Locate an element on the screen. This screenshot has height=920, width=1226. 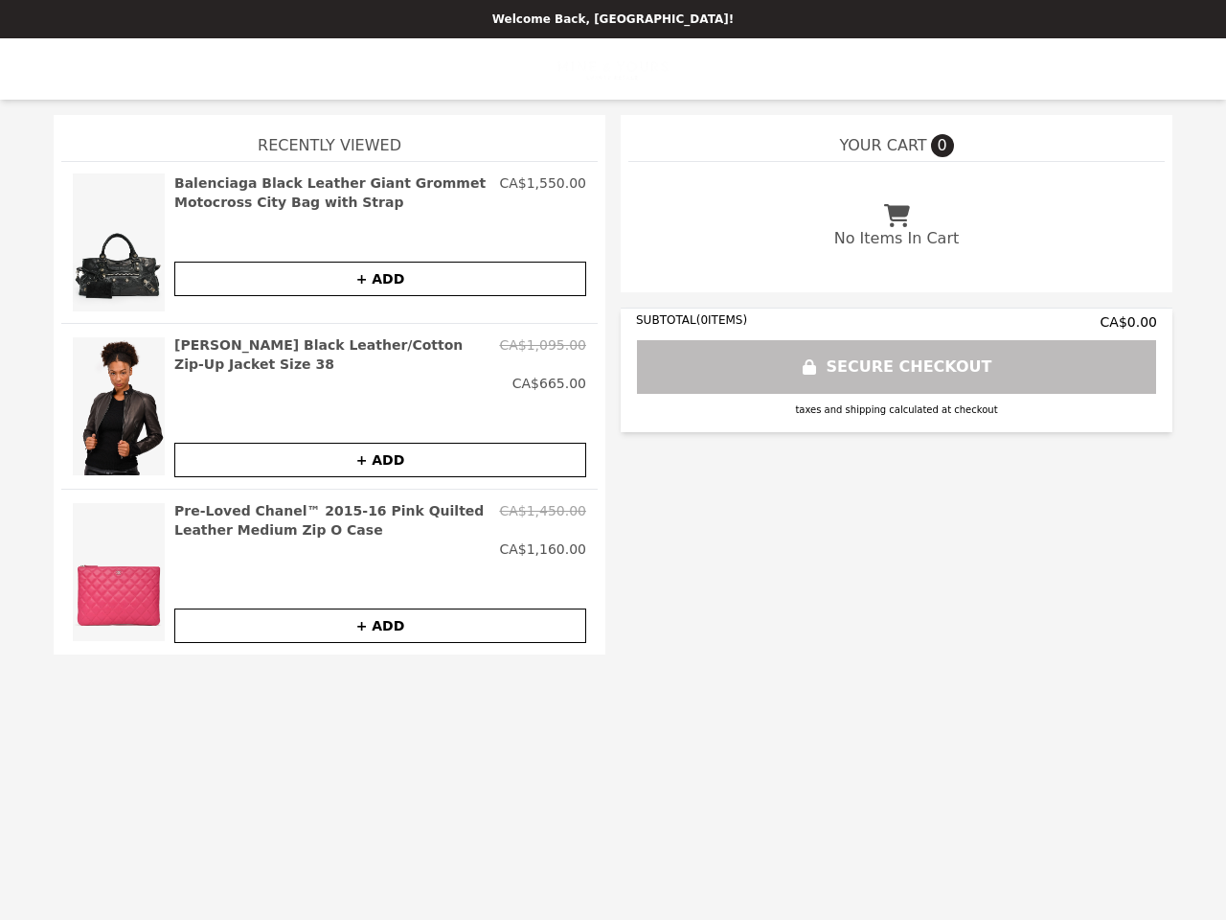
img: Brand Logo is located at coordinates (612, 69).